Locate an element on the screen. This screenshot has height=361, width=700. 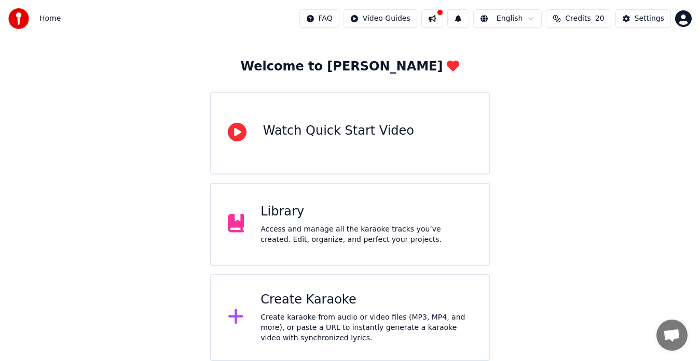
span: Credits is located at coordinates (577, 19).